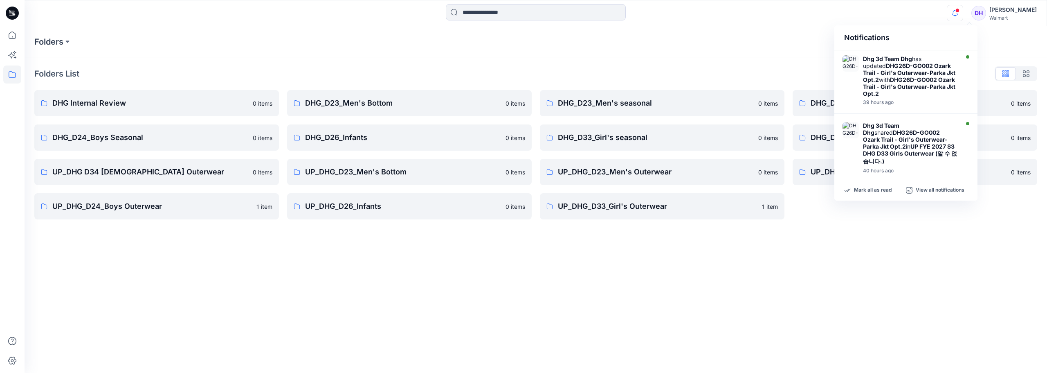  What do you see at coordinates (910, 153) in the screenshot?
I see `strong: UP FYE 2027 S3 DHG D33 Girls Outerwear (알 수 없습니다.)` at bounding box center [910, 153].